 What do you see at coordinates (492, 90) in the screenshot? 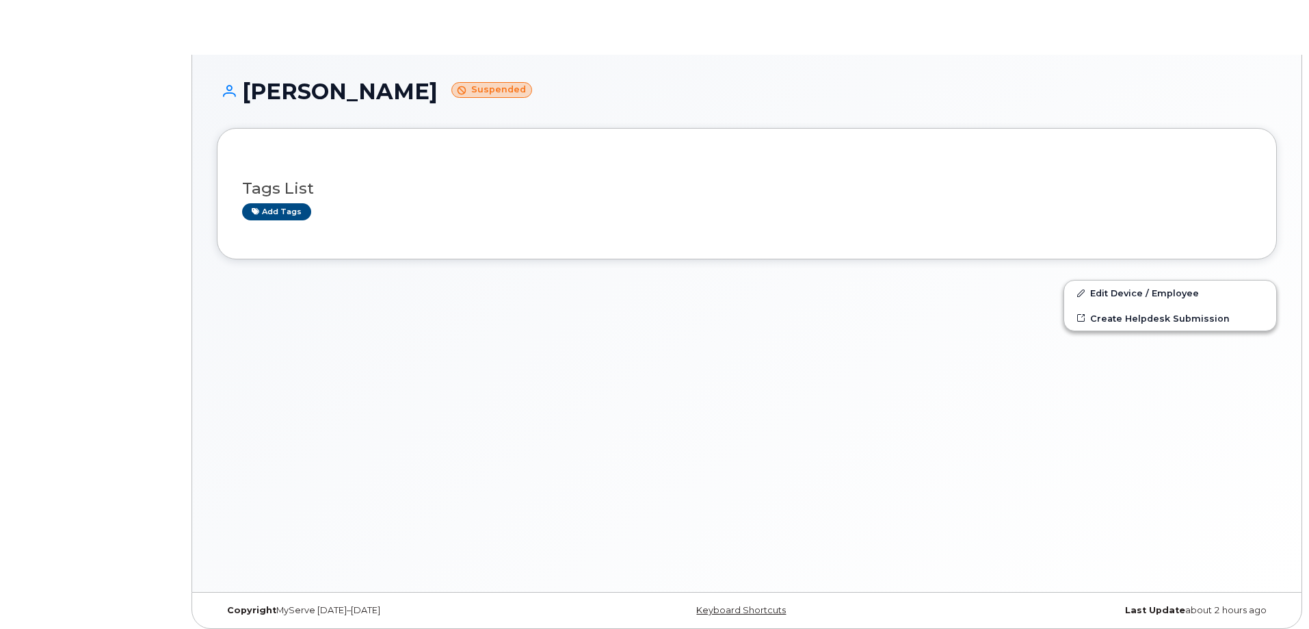
I see `small: Suspended` at bounding box center [492, 90].